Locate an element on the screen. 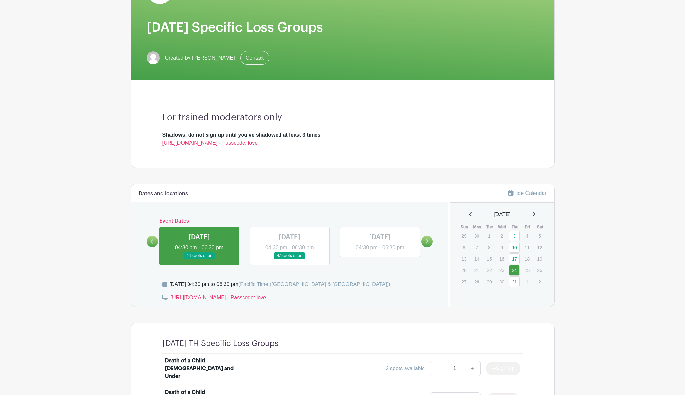 The width and height of the screenshot is (685, 395). th: Sat is located at coordinates (540, 227).